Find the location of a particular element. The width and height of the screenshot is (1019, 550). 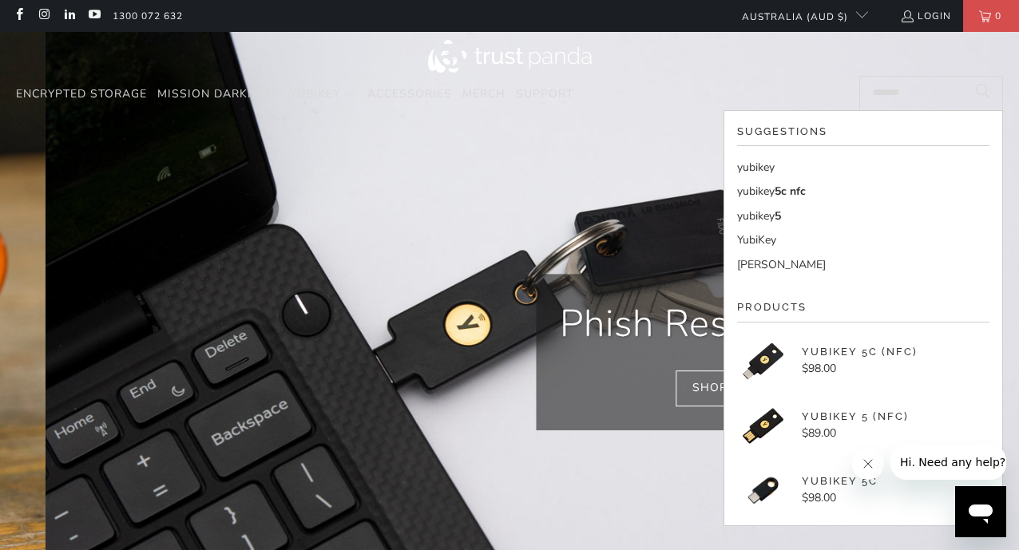

img: YubiKey 5 (NFC) - Trust Panda is located at coordinates (762, 425).